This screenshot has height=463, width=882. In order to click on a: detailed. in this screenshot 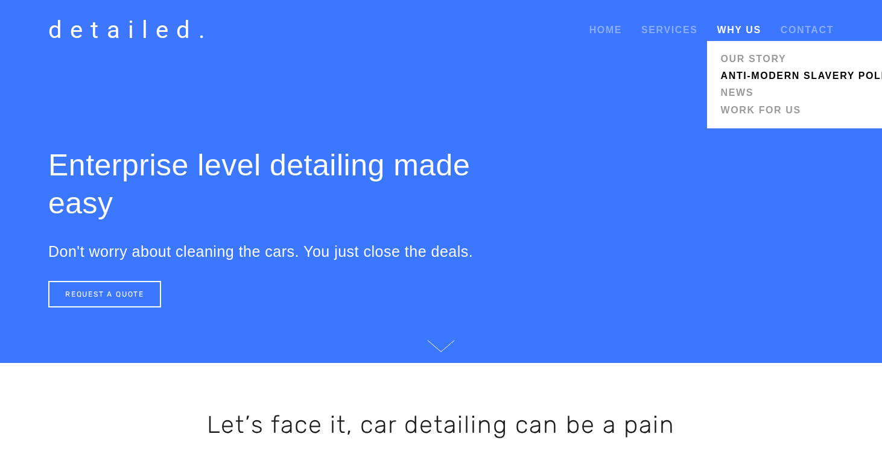, I will do `click(130, 30)`.